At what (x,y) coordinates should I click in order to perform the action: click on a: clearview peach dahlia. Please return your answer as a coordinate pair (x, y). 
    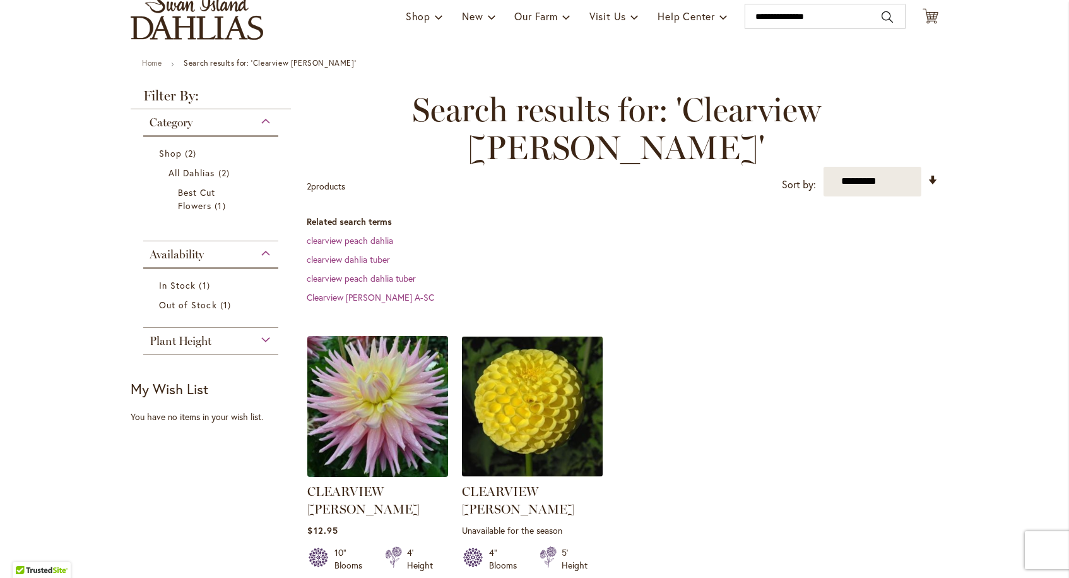
    Looking at the image, I should click on (350, 240).